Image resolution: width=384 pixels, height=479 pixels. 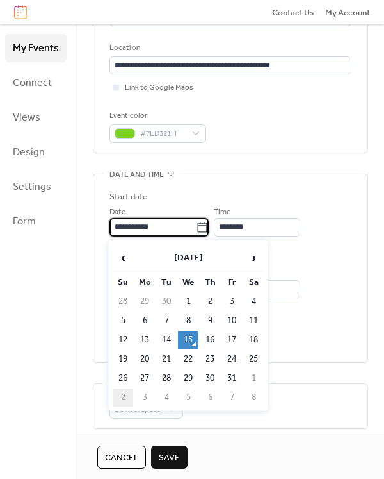 What do you see at coordinates (163, 134) in the screenshot?
I see `span: #7ED321FF` at bounding box center [163, 134].